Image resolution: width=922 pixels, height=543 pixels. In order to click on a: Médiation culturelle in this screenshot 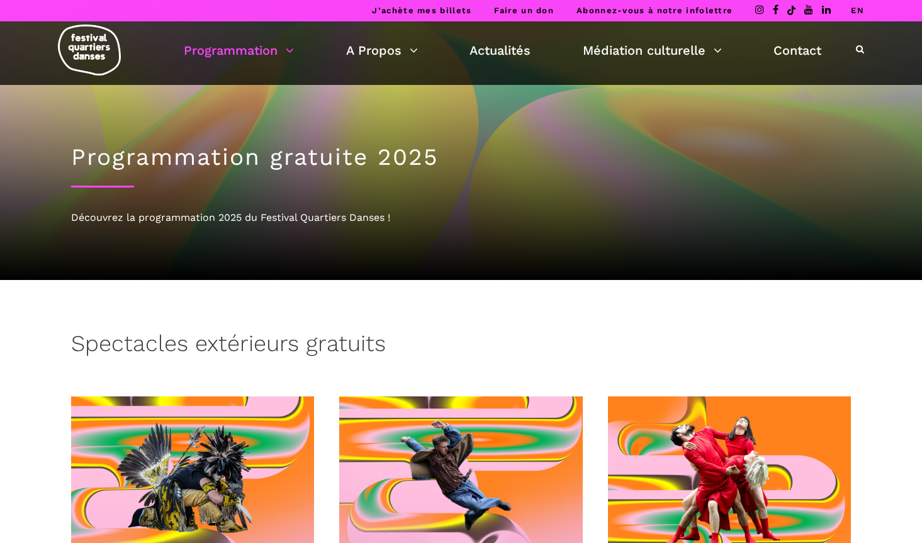, I will do `click(652, 50)`.